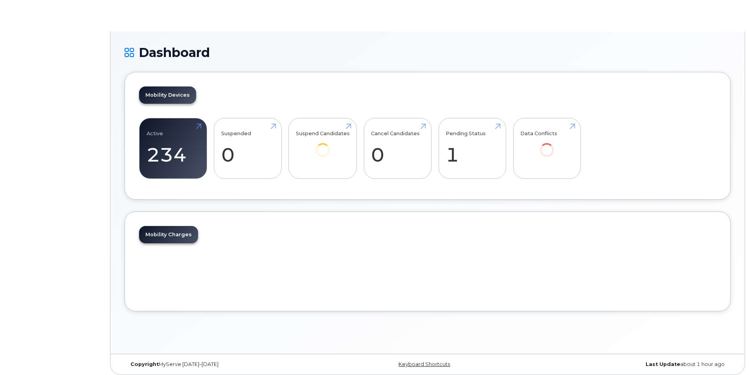 The width and height of the screenshot is (749, 375). What do you see at coordinates (323, 145) in the screenshot?
I see `a: Suspend Candidates` at bounding box center [323, 145].